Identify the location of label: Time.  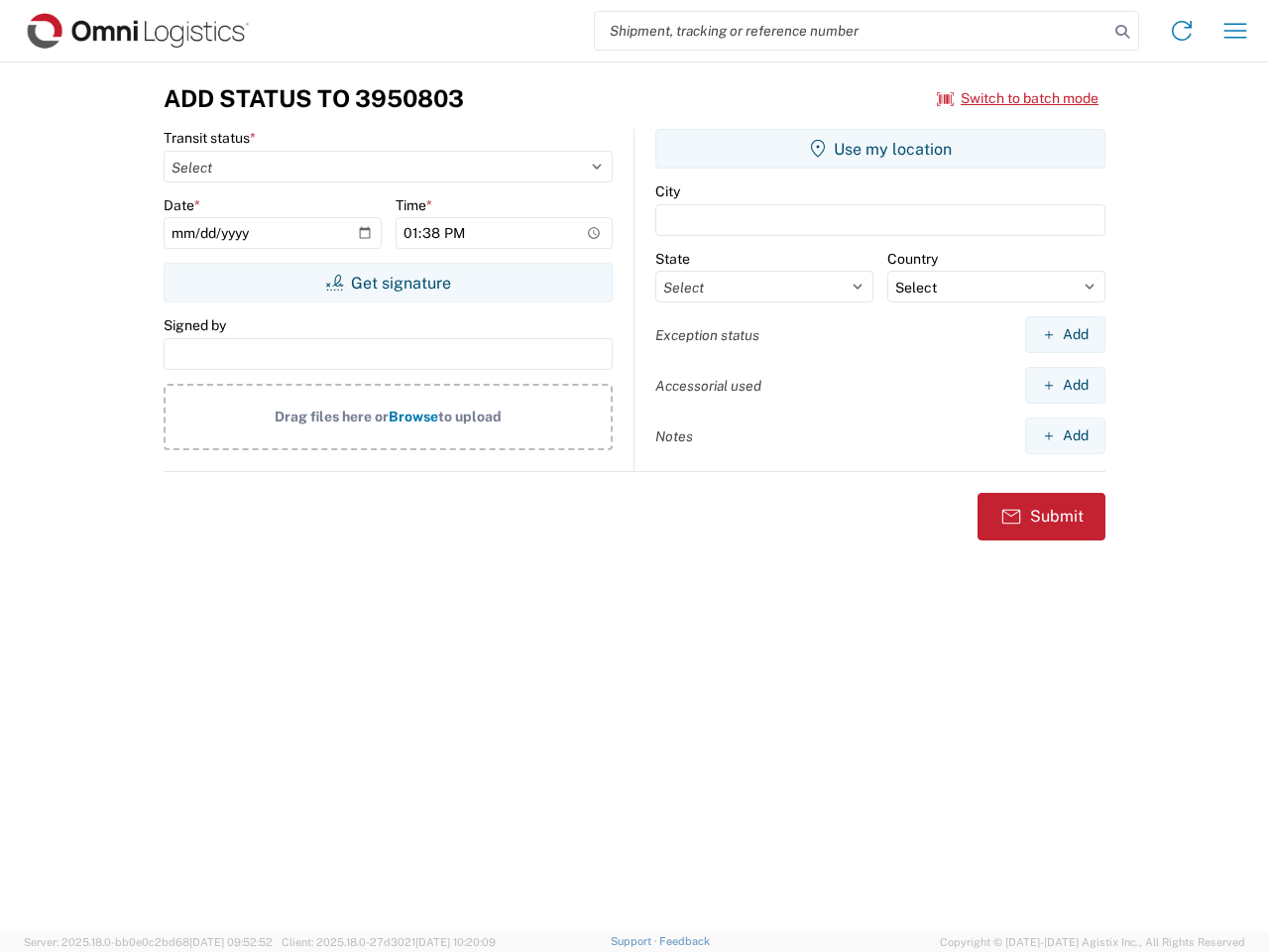
(413, 205).